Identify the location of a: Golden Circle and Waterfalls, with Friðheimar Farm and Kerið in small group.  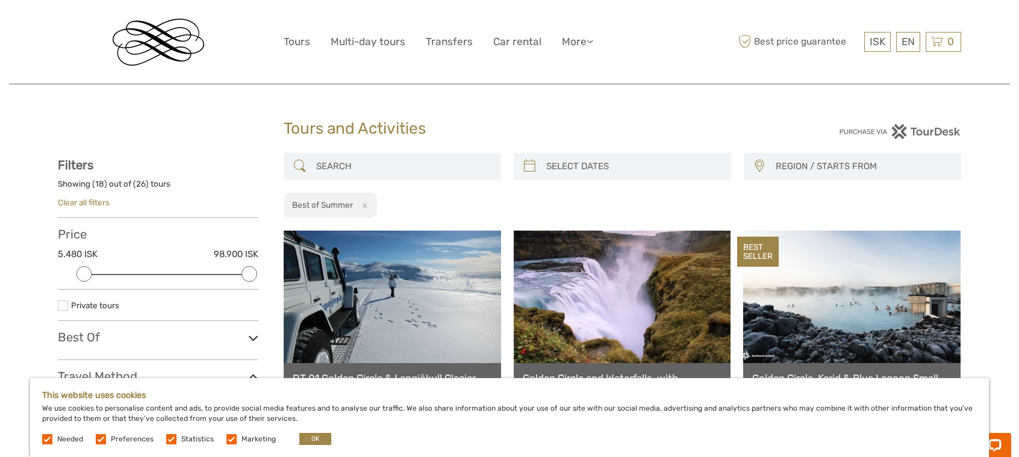
(622, 384).